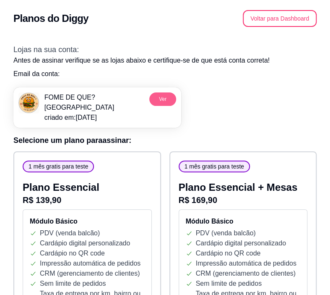 This screenshot has width=330, height=295. Describe the element at coordinates (280, 18) in the screenshot. I see `a: Voltar para Dashboard` at that location.